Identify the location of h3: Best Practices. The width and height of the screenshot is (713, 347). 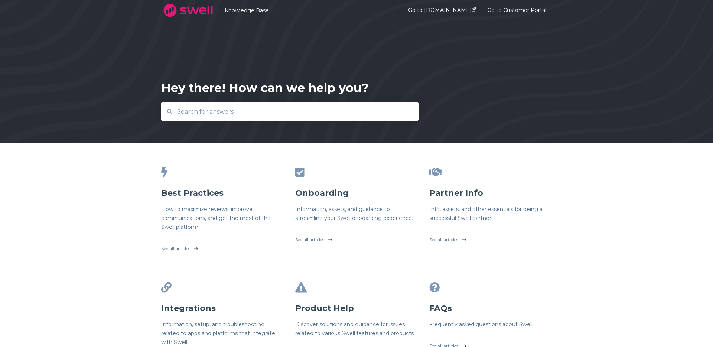
(222, 193).